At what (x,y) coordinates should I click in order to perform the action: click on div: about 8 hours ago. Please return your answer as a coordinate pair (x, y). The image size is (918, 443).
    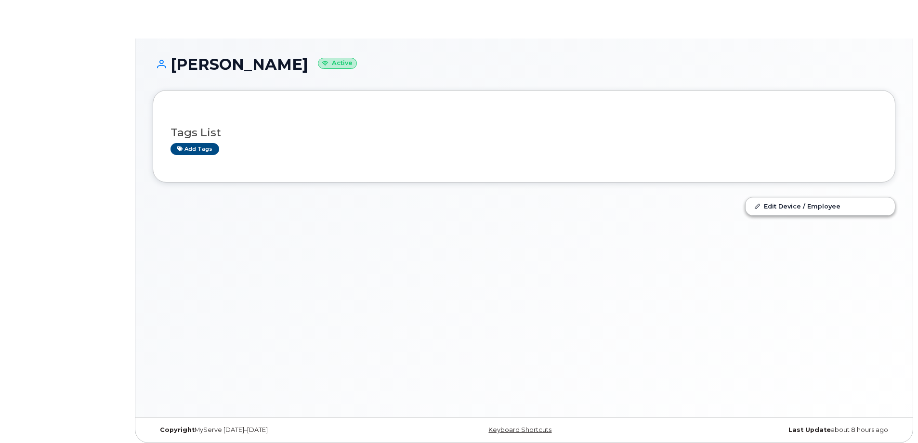
    Looking at the image, I should click on (772, 430).